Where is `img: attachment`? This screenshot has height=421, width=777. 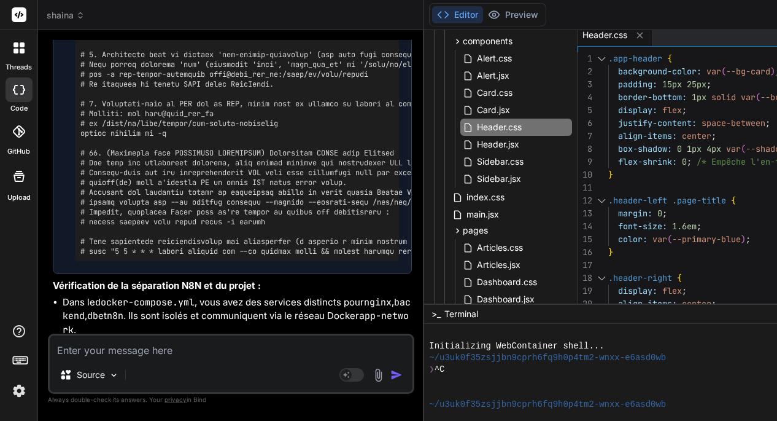
img: attachment is located at coordinates (378, 375).